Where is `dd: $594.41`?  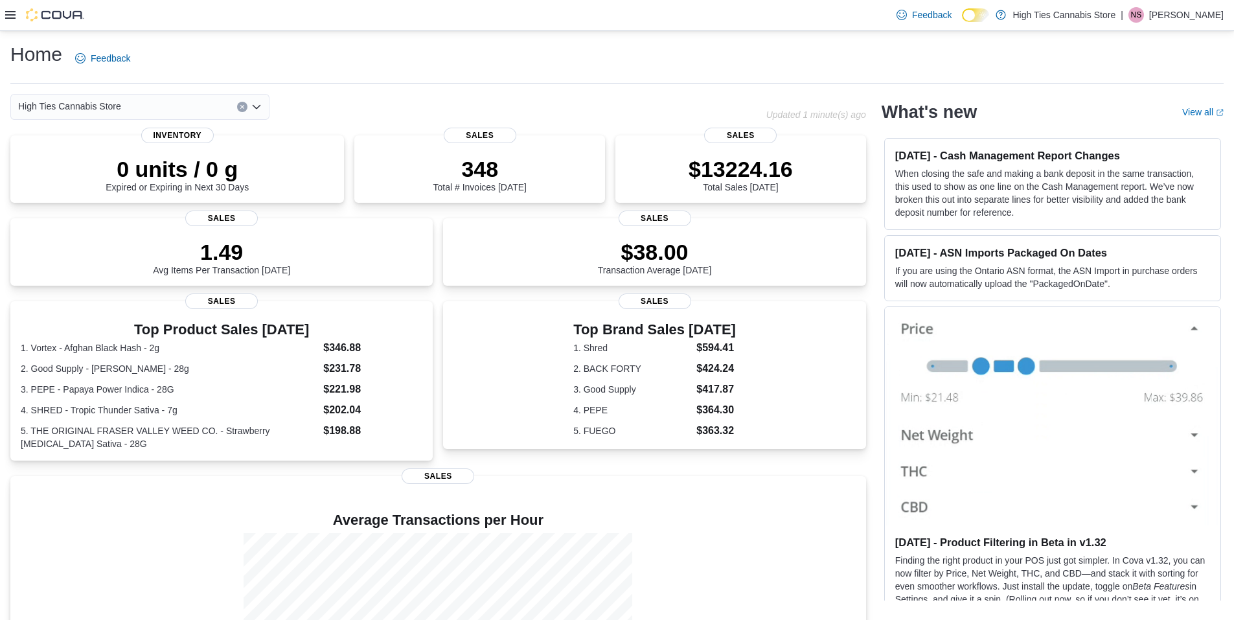 dd: $594.41 is located at coordinates (716, 348).